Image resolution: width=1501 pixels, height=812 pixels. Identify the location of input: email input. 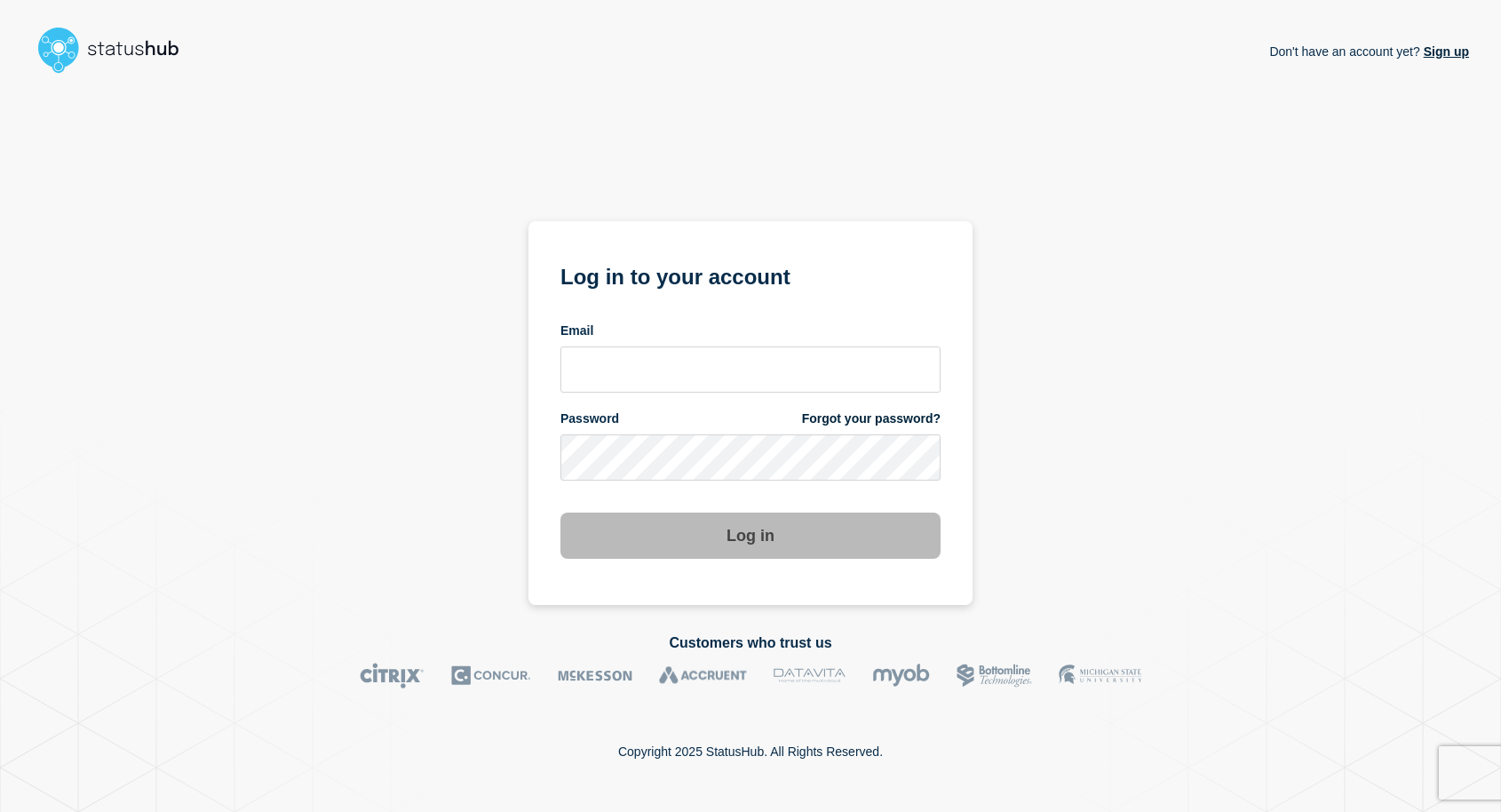
(750, 369).